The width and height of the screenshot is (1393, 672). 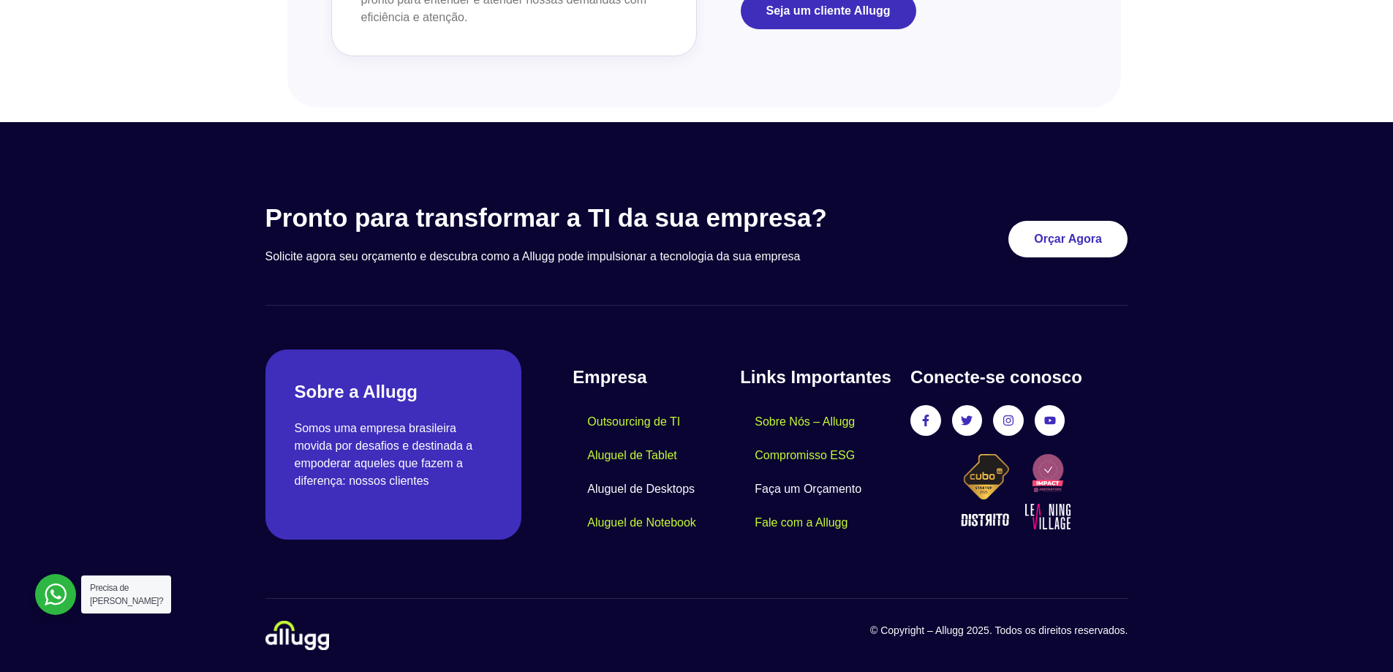 What do you see at coordinates (393, 392) in the screenshot?
I see `h2: Sobre a Allugg` at bounding box center [393, 392].